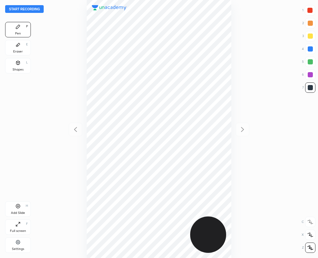 The image size is (318, 258). I want to click on img: logo.38c385cc.svg, so click(109, 8).